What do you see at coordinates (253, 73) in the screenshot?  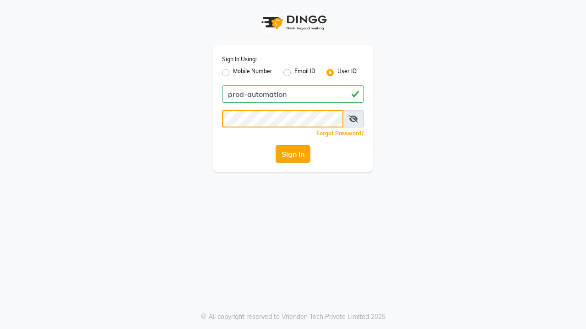 I see `label: Mobile Number` at bounding box center [253, 73].